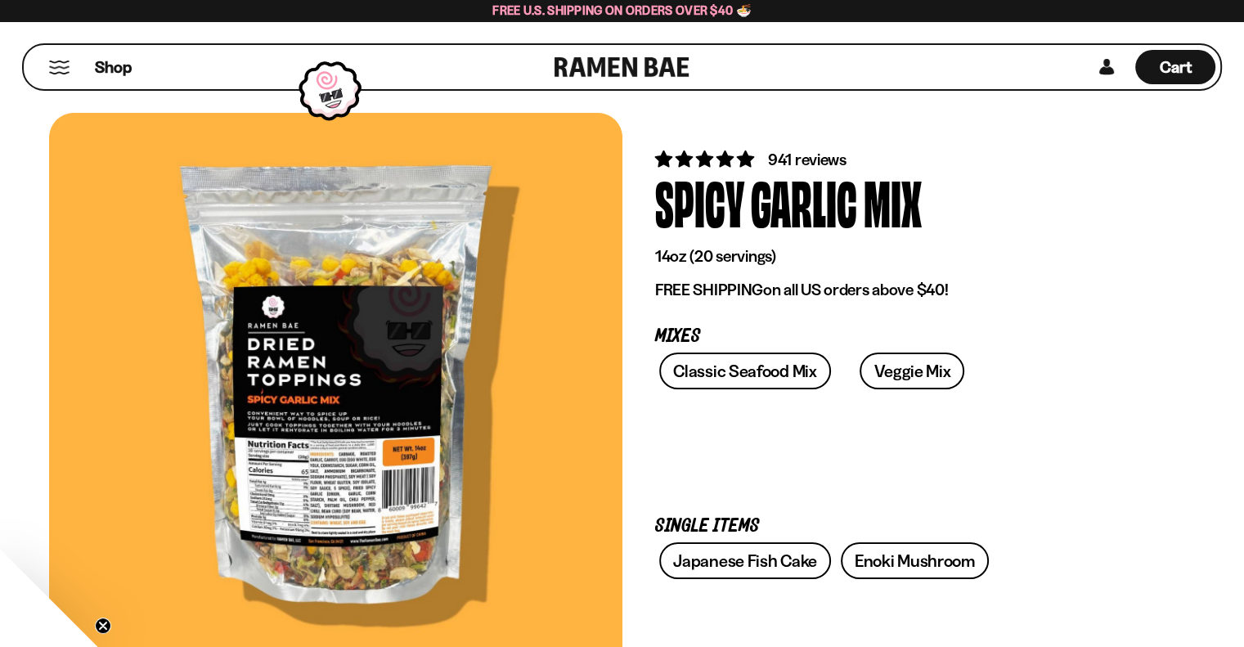 The image size is (1244, 647). Describe the element at coordinates (699, 201) in the screenshot. I see `div: Spicy` at that location.